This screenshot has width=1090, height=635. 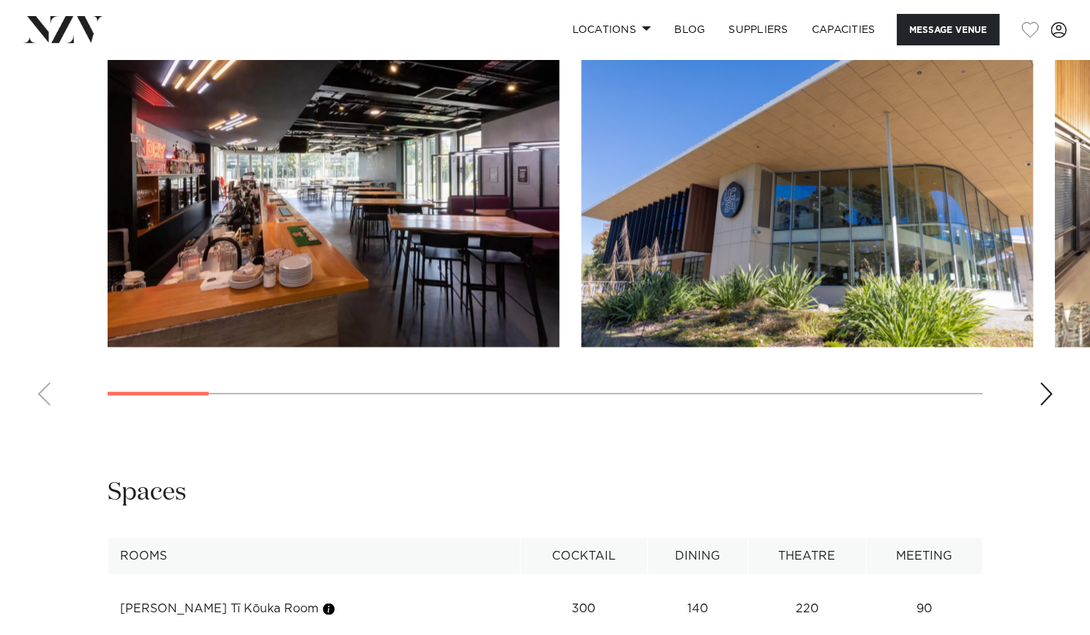 I want to click on td: 300, so click(x=583, y=608).